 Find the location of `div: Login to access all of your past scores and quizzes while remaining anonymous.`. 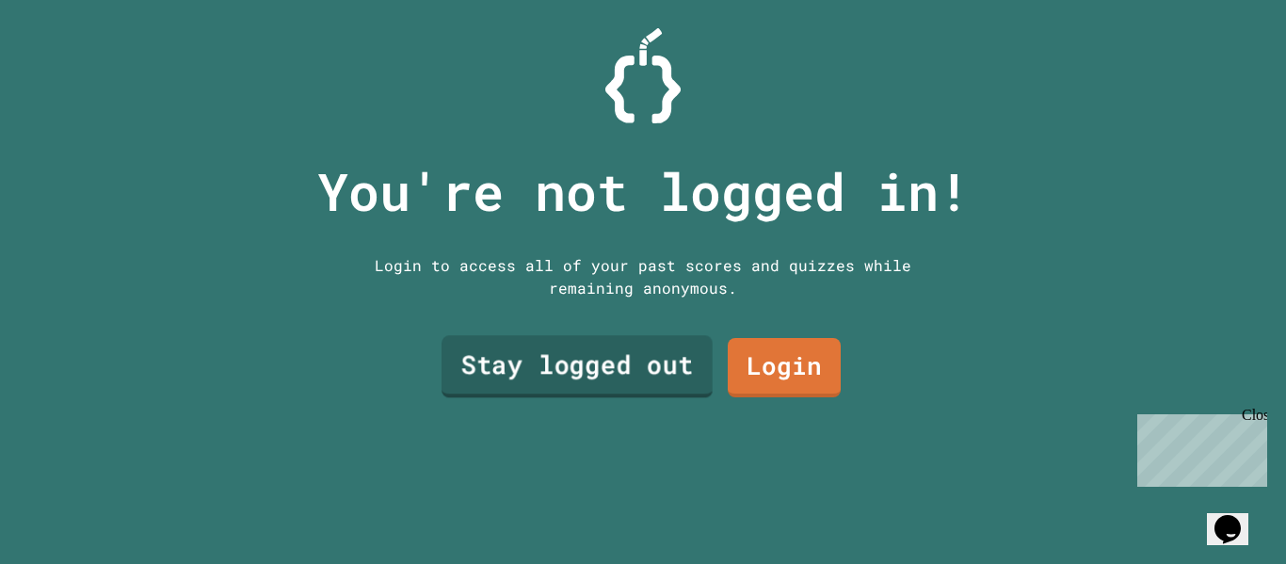

div: Login to access all of your past scores and quizzes while remaining anonymous. is located at coordinates (643, 277).